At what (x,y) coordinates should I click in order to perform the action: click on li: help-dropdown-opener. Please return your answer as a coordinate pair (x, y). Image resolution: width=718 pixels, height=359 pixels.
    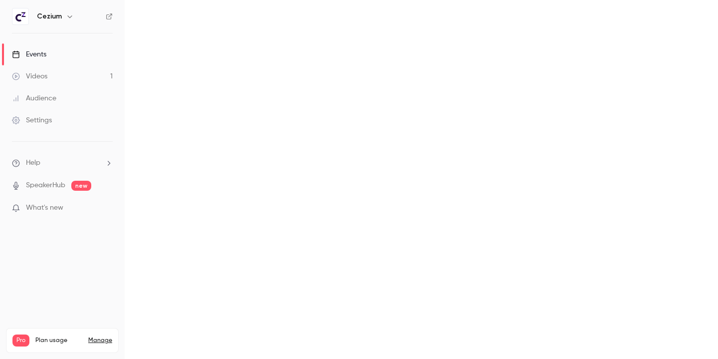
    Looking at the image, I should click on (62, 163).